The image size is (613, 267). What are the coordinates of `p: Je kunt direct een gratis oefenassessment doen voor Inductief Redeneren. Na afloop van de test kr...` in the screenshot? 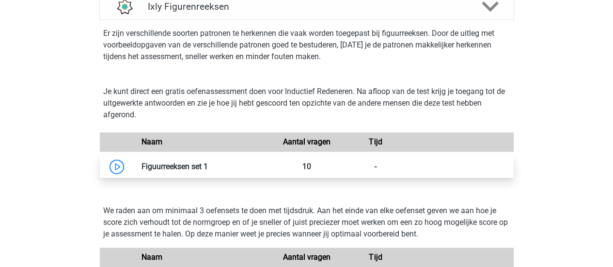 It's located at (307, 103).